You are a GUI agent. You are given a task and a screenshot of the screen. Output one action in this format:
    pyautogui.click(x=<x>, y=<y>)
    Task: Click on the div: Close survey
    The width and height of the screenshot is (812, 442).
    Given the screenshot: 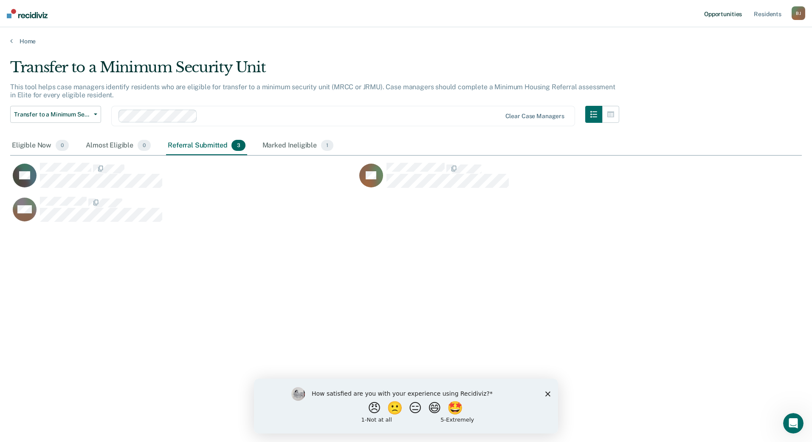 What is the action you would take?
    pyautogui.click(x=294, y=15)
    